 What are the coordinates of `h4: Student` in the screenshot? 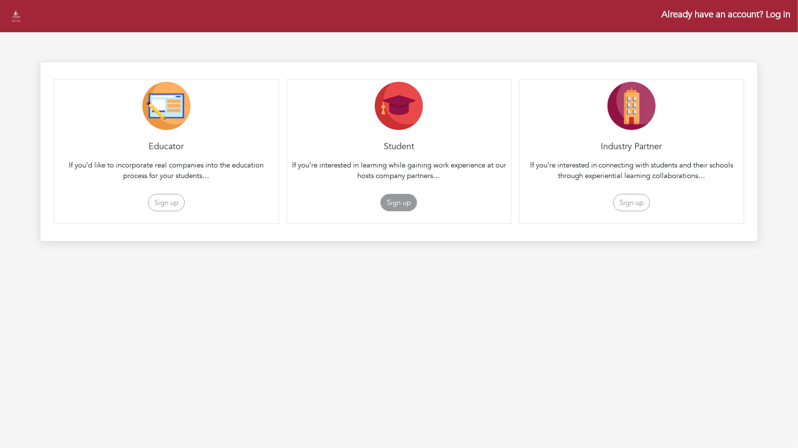 It's located at (399, 147).